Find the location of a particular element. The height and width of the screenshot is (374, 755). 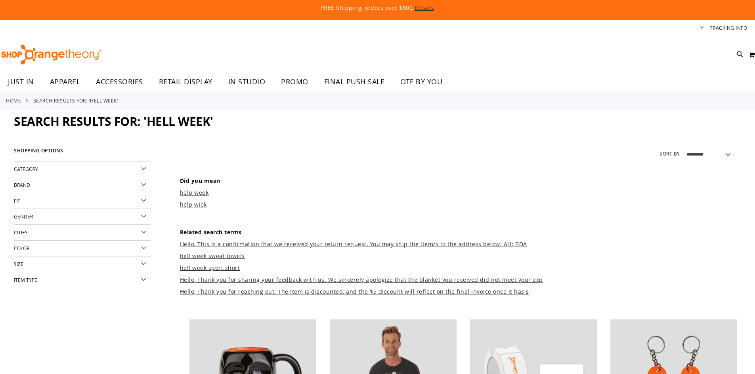

span: OTF BY YOU is located at coordinates (421, 82).